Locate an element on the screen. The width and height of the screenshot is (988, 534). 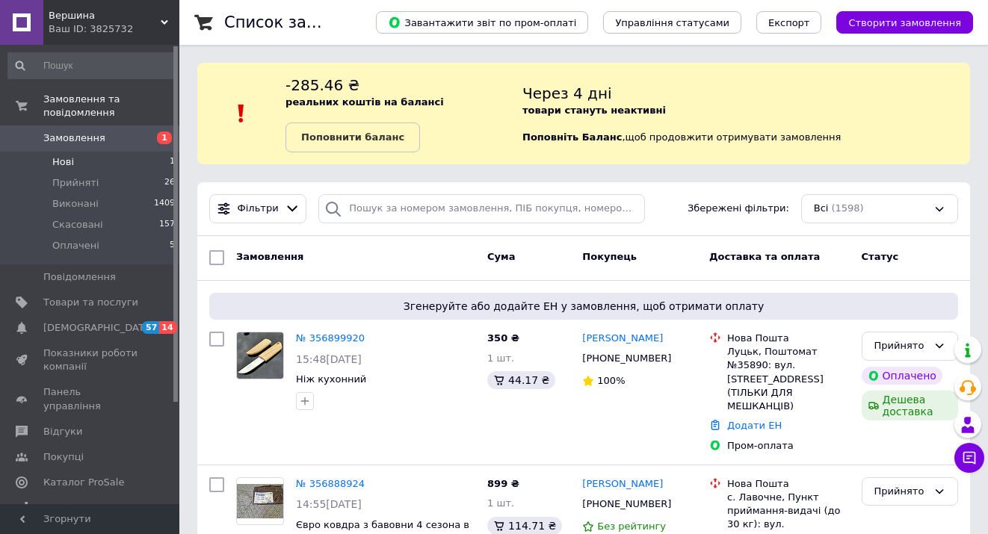
a: Ніж кухонний is located at coordinates (331, 379).